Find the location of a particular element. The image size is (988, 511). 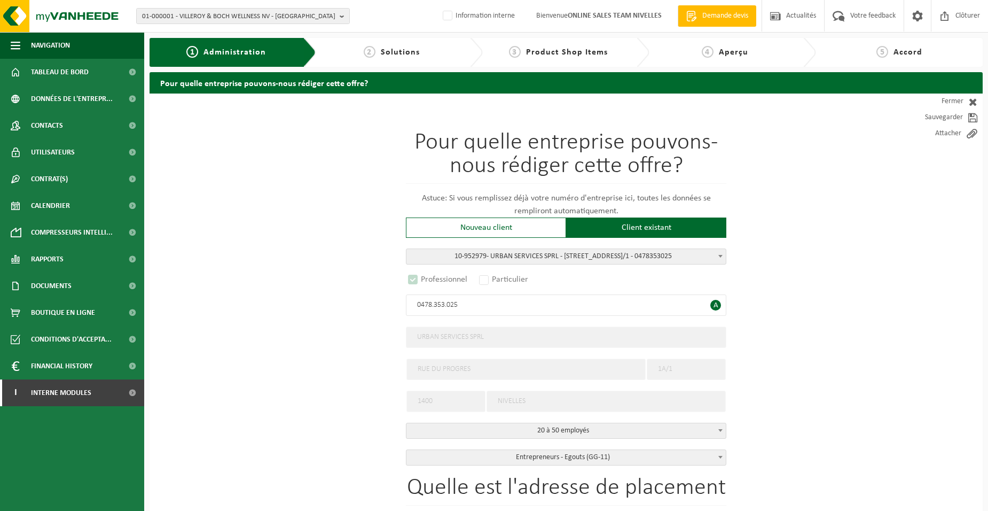

label: Information interne is located at coordinates (477, 16).